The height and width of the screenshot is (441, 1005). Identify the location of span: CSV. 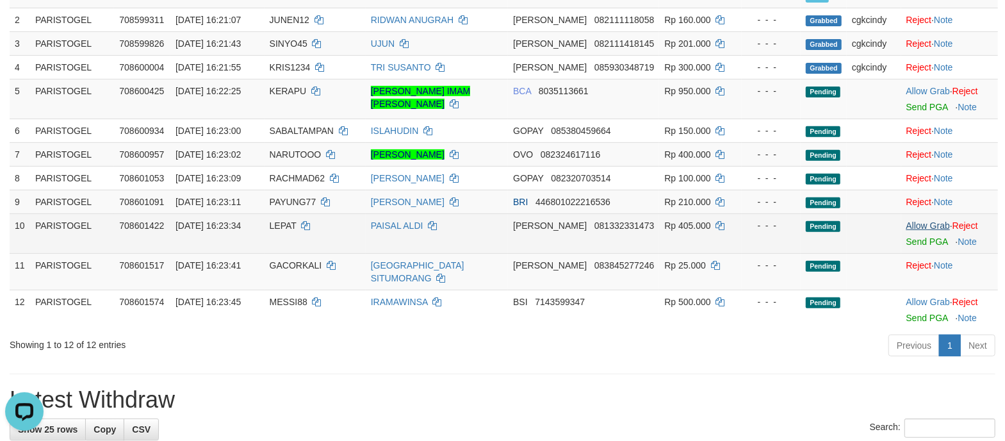
(141, 429).